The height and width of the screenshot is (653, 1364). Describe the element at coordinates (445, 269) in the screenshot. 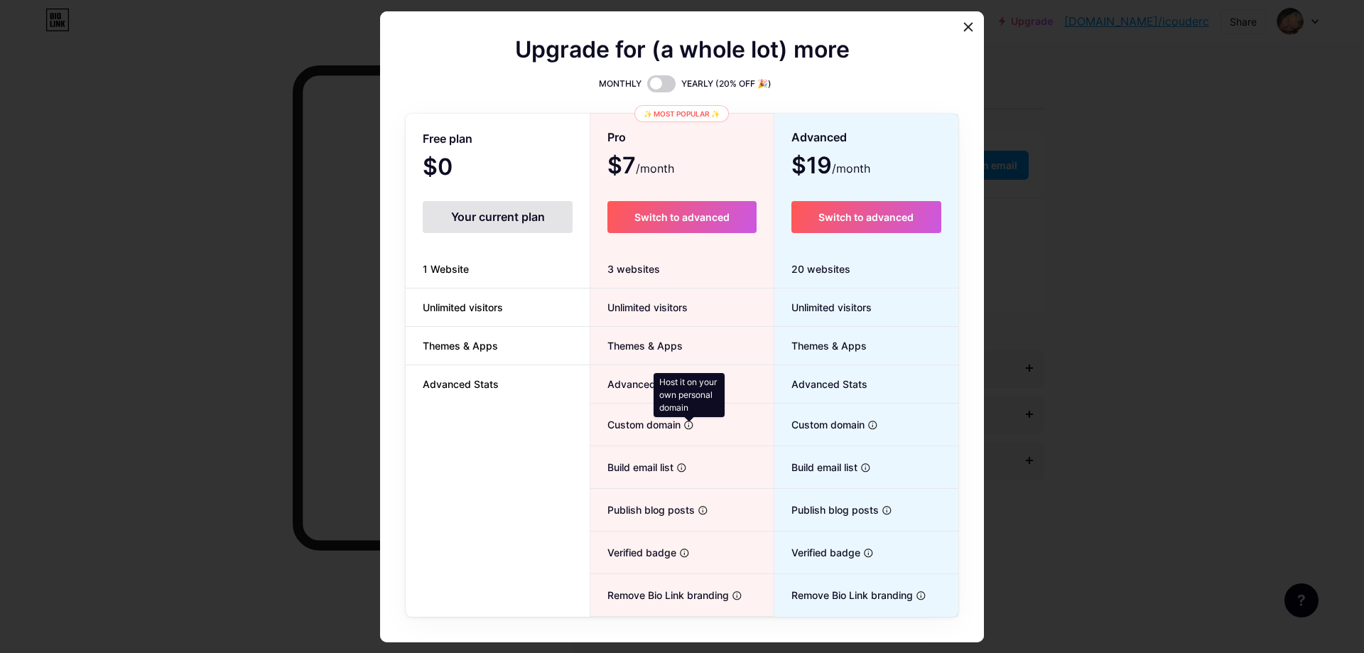

I see `span: 1 Website` at that location.